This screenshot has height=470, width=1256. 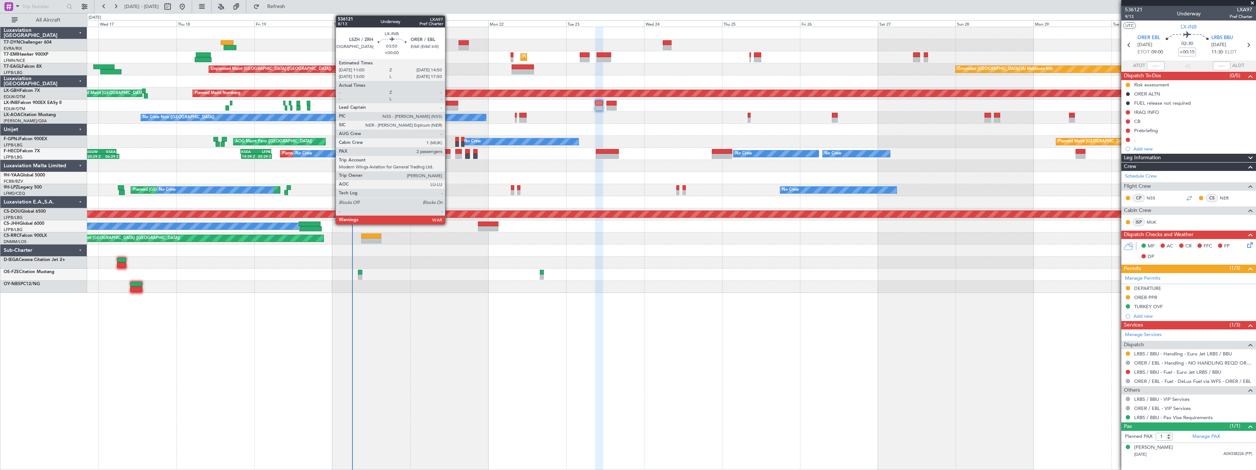 What do you see at coordinates (1151, 257) in the screenshot?
I see `span: DP` at bounding box center [1151, 257].